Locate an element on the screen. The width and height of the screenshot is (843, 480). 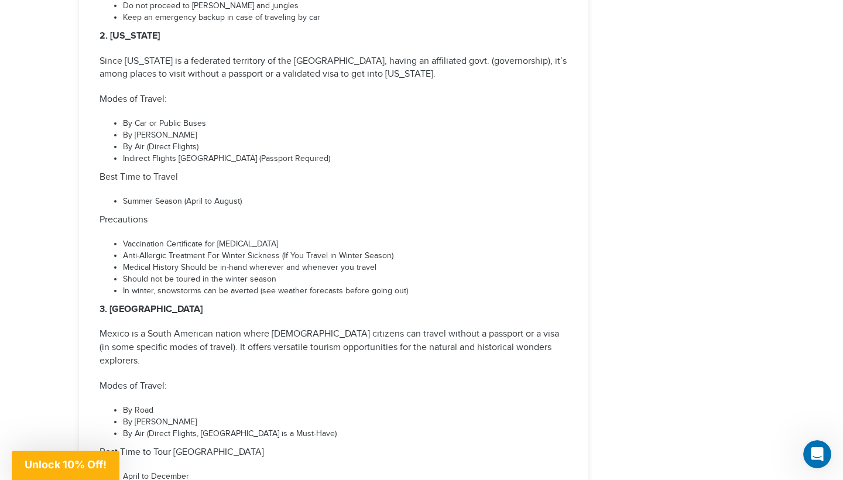
li: Anti-Allergic Treatment For Winter Sickness (If You Travel in Winter Season) is located at coordinates (346, 257).